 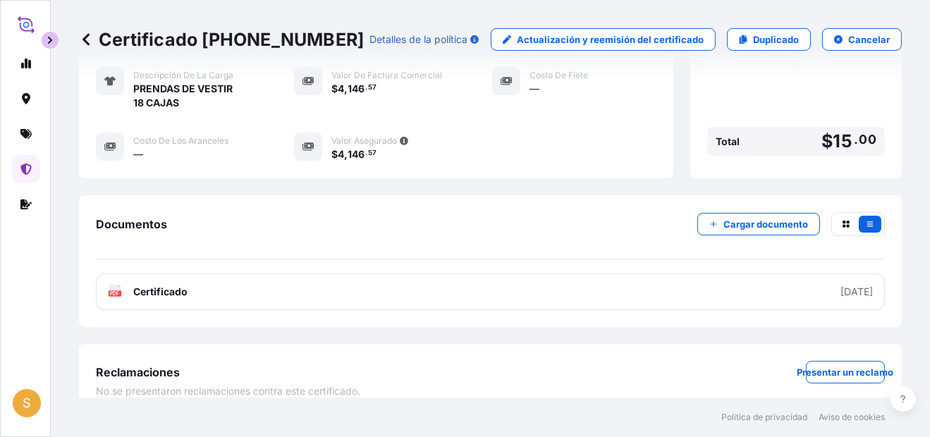 I want to click on p: Política de privacidad, so click(x=764, y=417).